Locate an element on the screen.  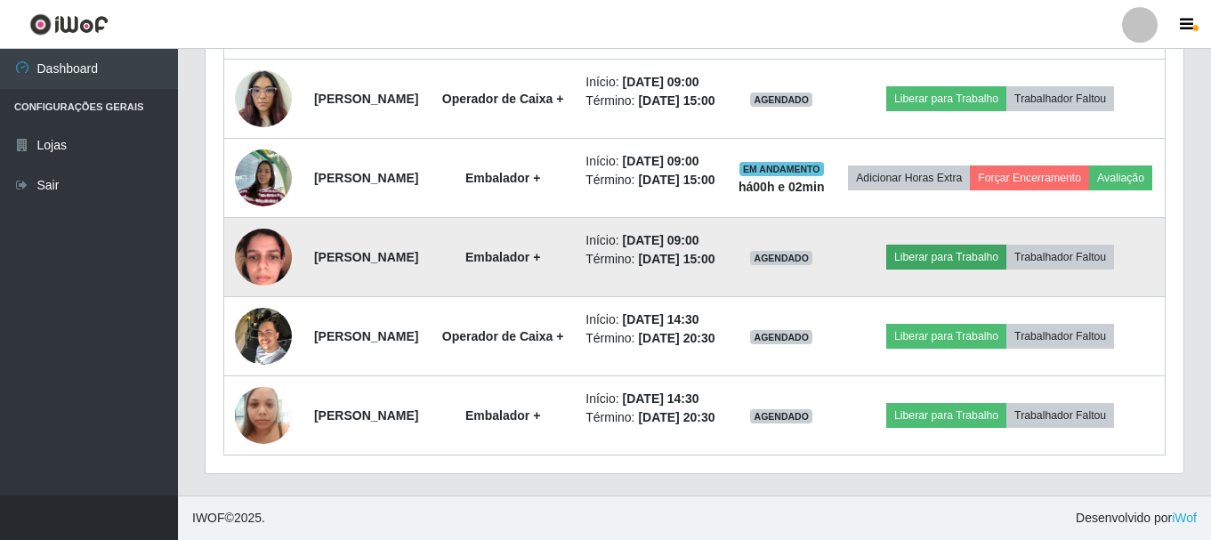
img: 1749147122191.jpeg is located at coordinates (263, 177).